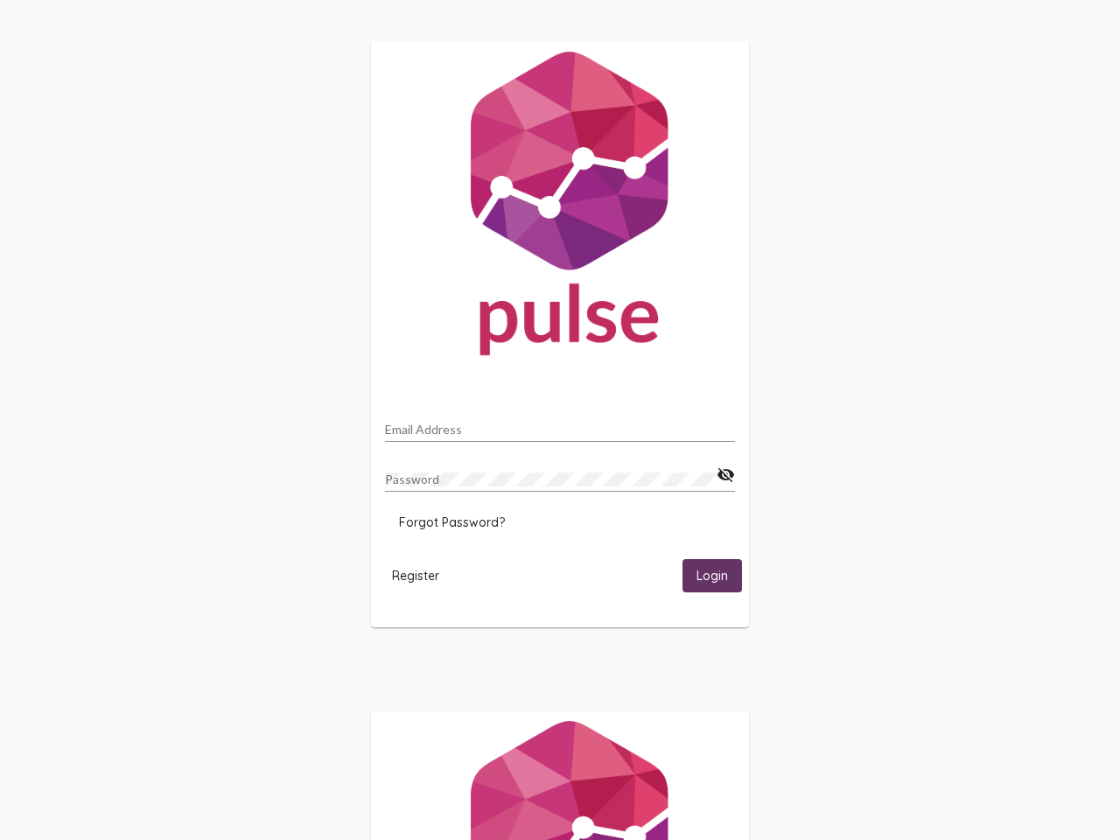 The width and height of the screenshot is (1120, 840). I want to click on mat-icon: visibility_off, so click(726, 475).